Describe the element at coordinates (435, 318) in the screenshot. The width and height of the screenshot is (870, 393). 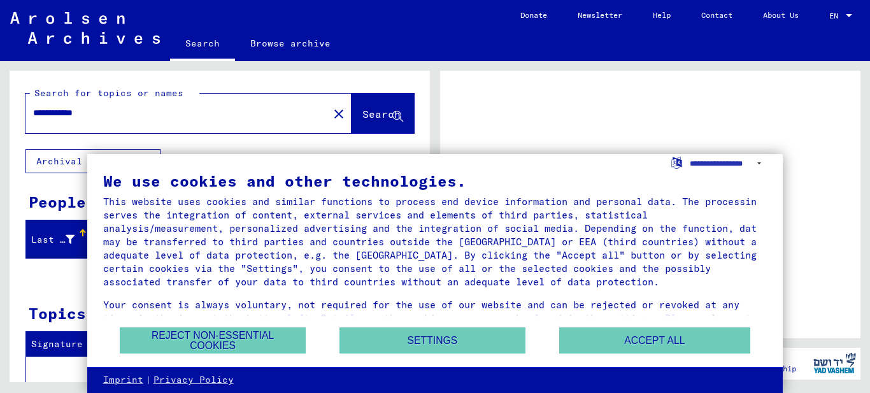
I see `div: Your consent is always voluntary, not required for the use of our website and can be rejected or ...` at that location.